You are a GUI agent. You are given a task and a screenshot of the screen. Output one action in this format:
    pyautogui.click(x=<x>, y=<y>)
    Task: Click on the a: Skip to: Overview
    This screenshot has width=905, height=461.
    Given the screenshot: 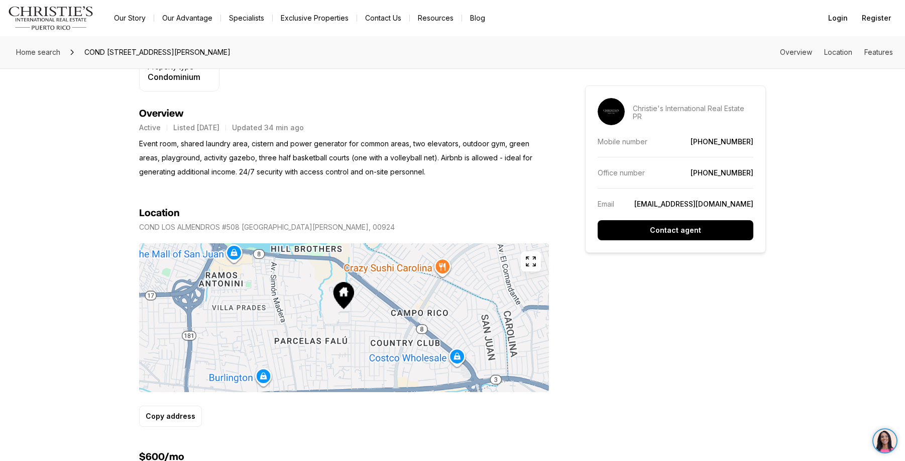 What is the action you would take?
    pyautogui.click(x=796, y=52)
    